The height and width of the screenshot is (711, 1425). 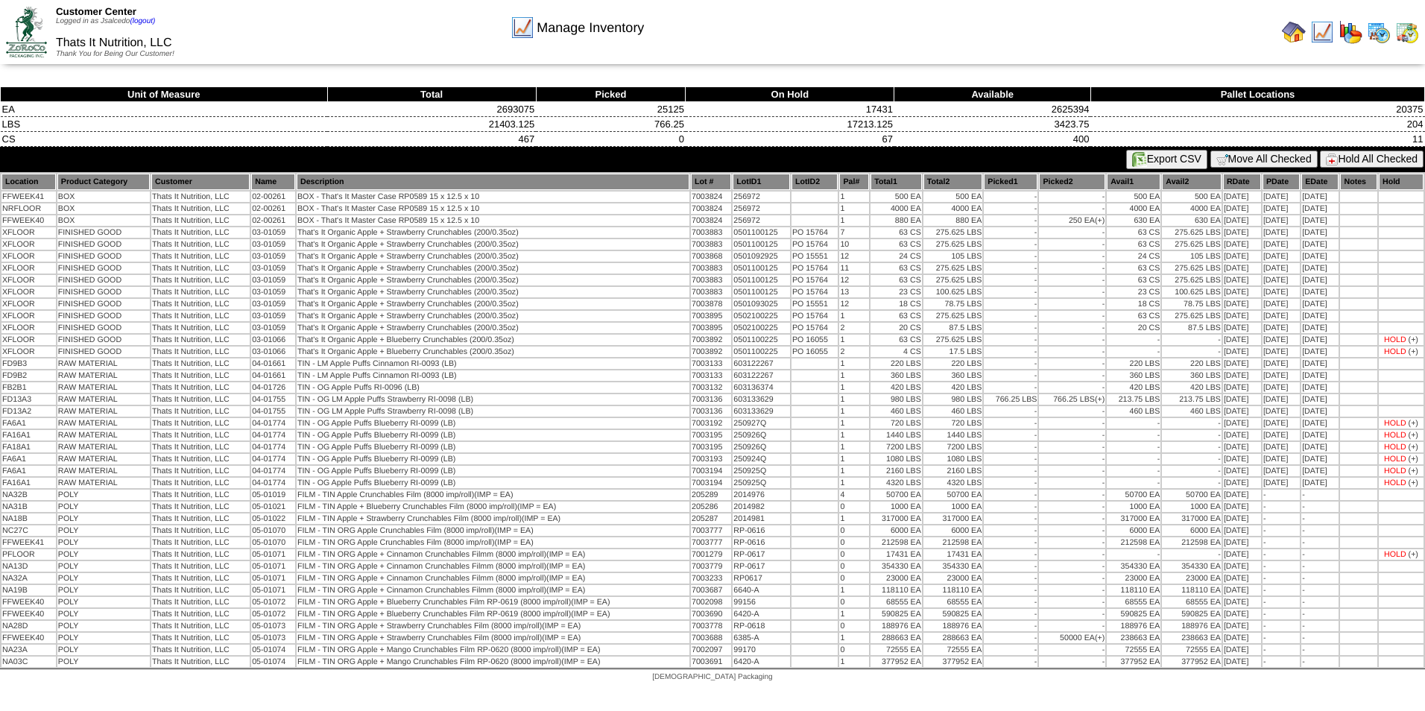 What do you see at coordinates (790, 139) in the screenshot?
I see `td: 67` at bounding box center [790, 139].